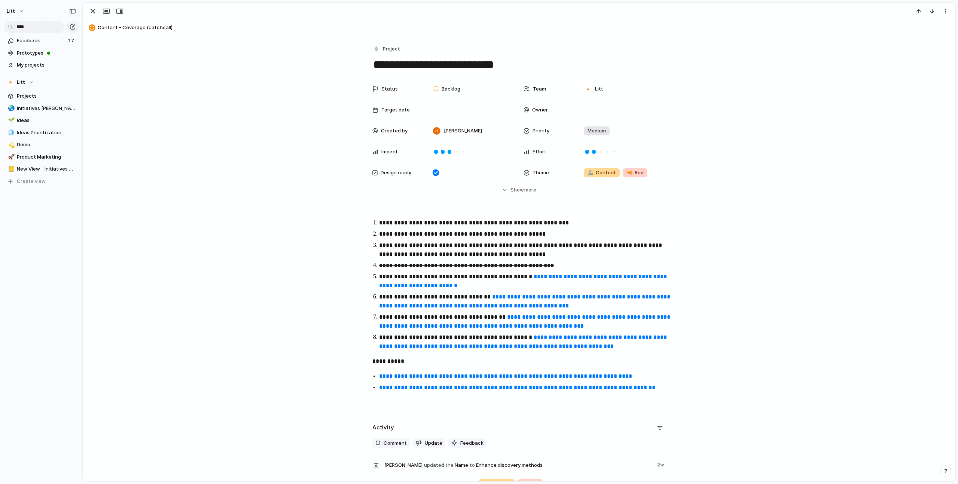  What do you see at coordinates (41, 181) in the screenshot?
I see `button: Create view` at bounding box center [41, 181].